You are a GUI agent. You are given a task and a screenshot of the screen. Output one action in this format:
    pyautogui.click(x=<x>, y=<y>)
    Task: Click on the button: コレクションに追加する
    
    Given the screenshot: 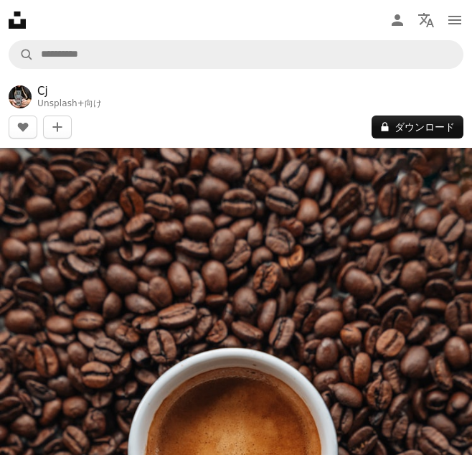 What is the action you would take?
    pyautogui.click(x=57, y=127)
    